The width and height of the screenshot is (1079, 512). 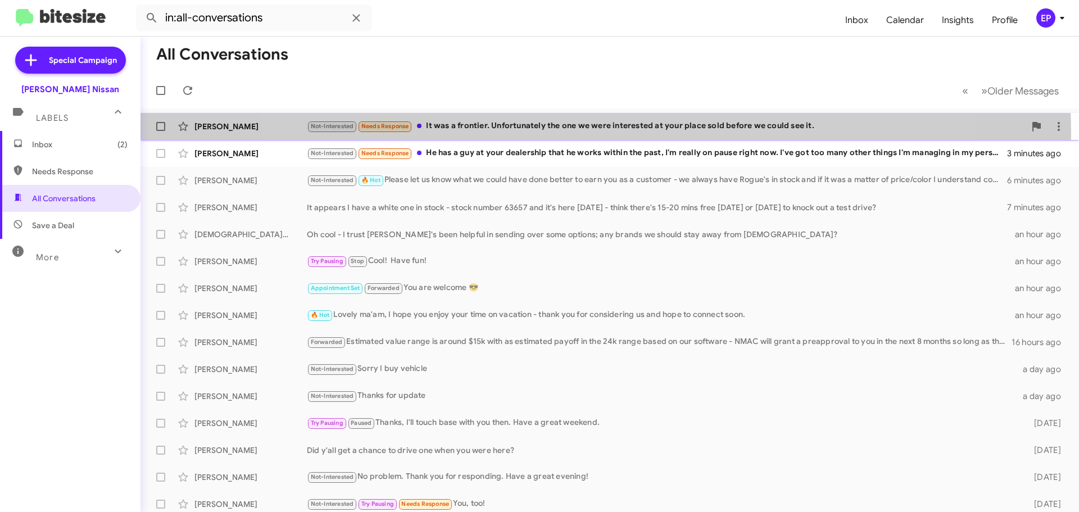 I want to click on span: Older Messages, so click(x=1023, y=91).